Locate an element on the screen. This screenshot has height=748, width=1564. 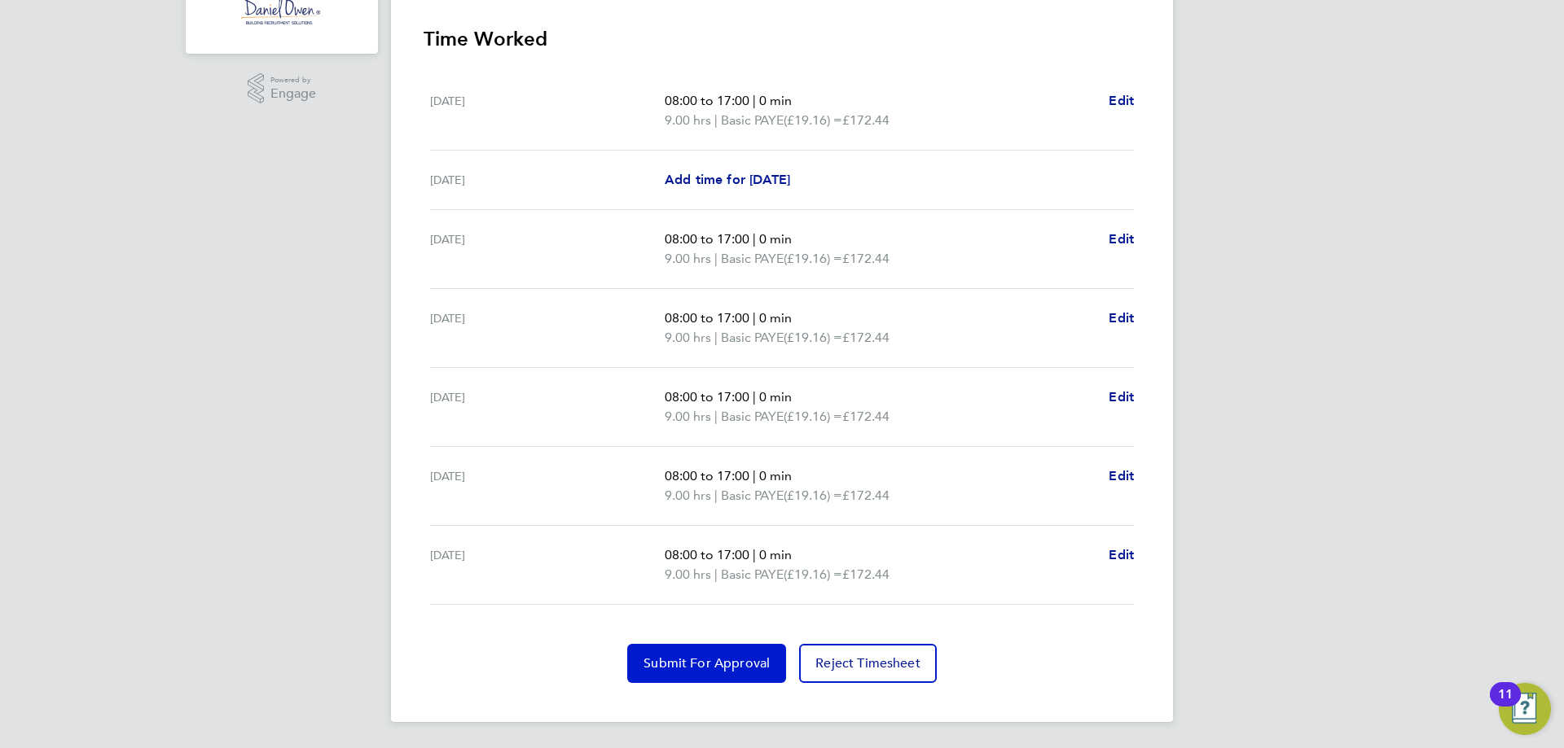
span: Reject Timesheet is located at coordinates (867, 664).